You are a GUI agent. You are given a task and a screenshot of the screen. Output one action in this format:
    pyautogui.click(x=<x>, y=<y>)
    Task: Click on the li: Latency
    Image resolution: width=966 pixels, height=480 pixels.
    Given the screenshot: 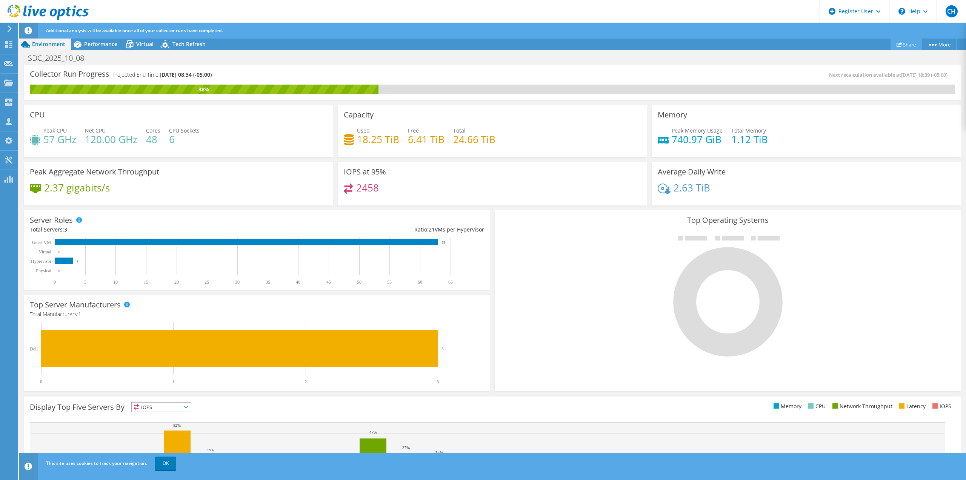 What is the action you would take?
    pyautogui.click(x=912, y=406)
    